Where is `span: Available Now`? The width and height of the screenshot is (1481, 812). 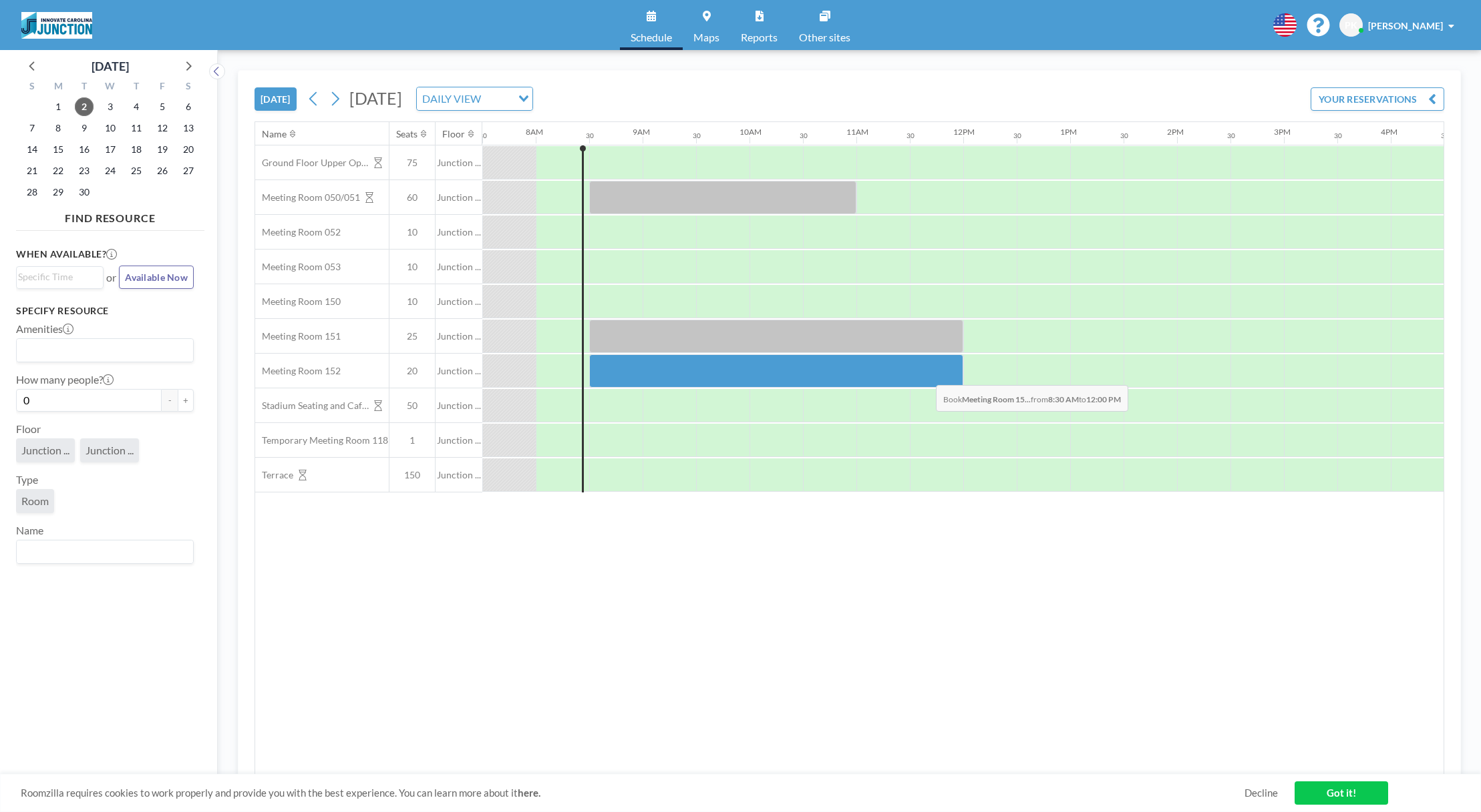 span: Available Now is located at coordinates (157, 277).